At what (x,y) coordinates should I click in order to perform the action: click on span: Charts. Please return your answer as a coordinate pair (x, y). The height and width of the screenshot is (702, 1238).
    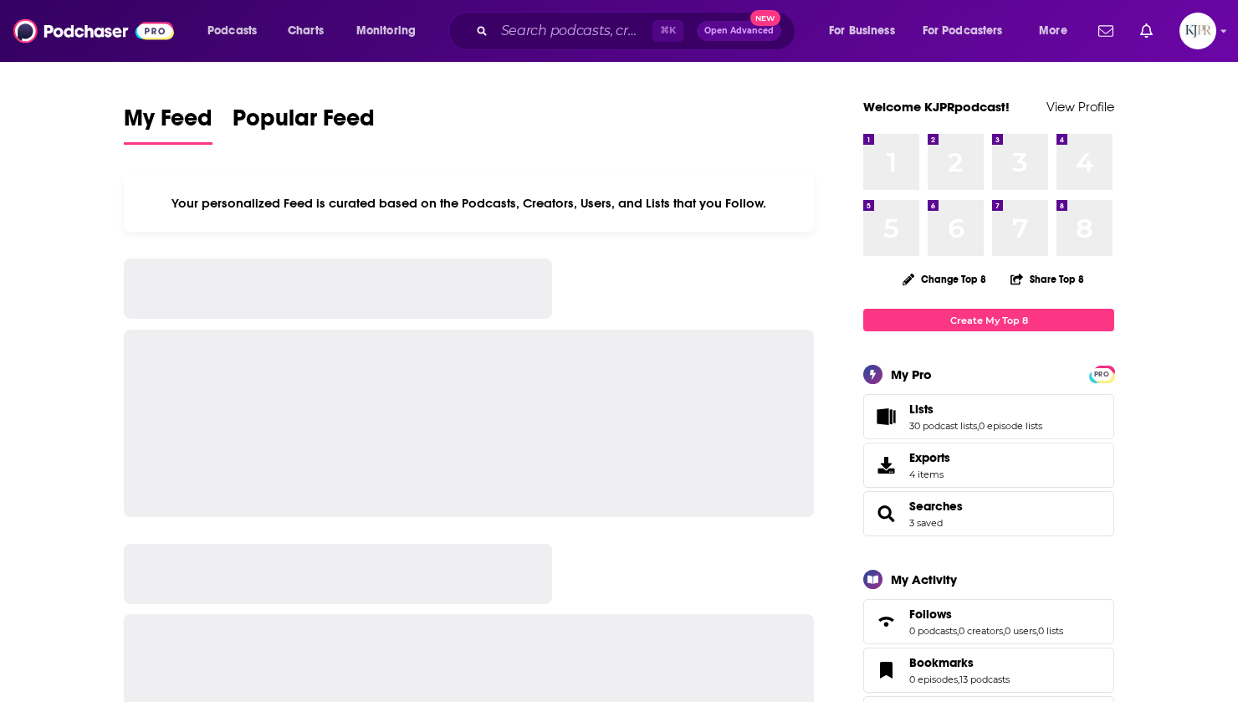
    Looking at the image, I should click on (305, 31).